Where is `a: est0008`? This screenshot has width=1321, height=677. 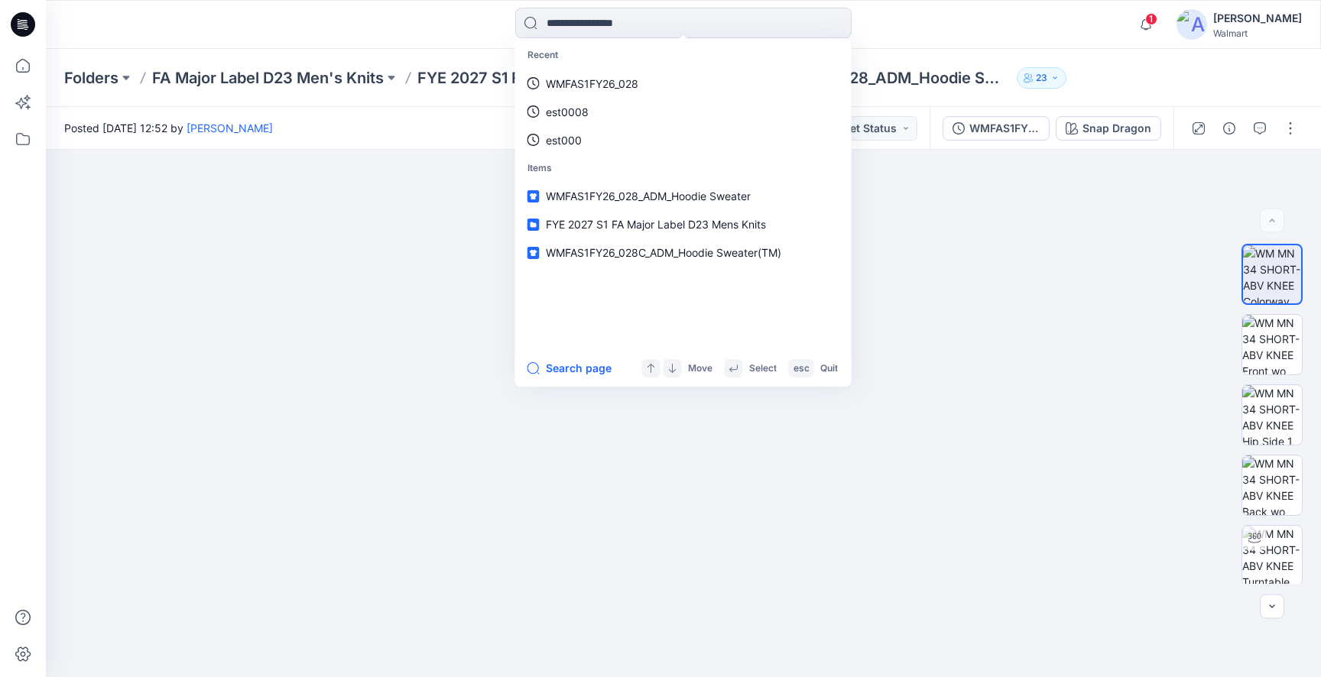
a: est0008 is located at coordinates (683, 112).